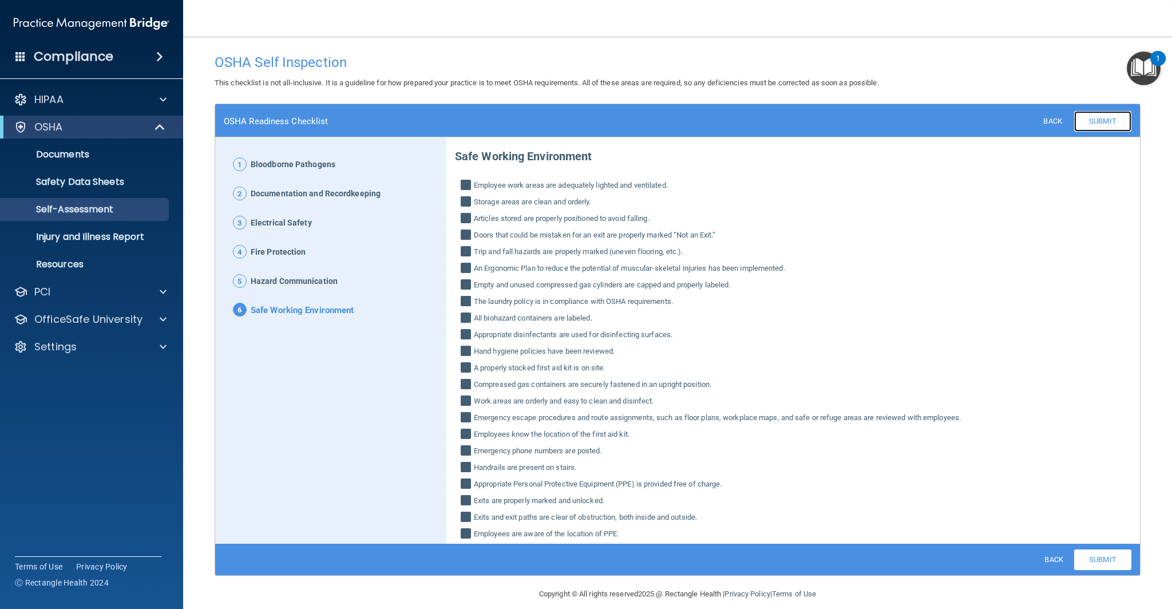 This screenshot has height=609, width=1172. Describe the element at coordinates (467, 535) in the screenshot. I see `input: Employees are aware of the location of PPE.` at that location.